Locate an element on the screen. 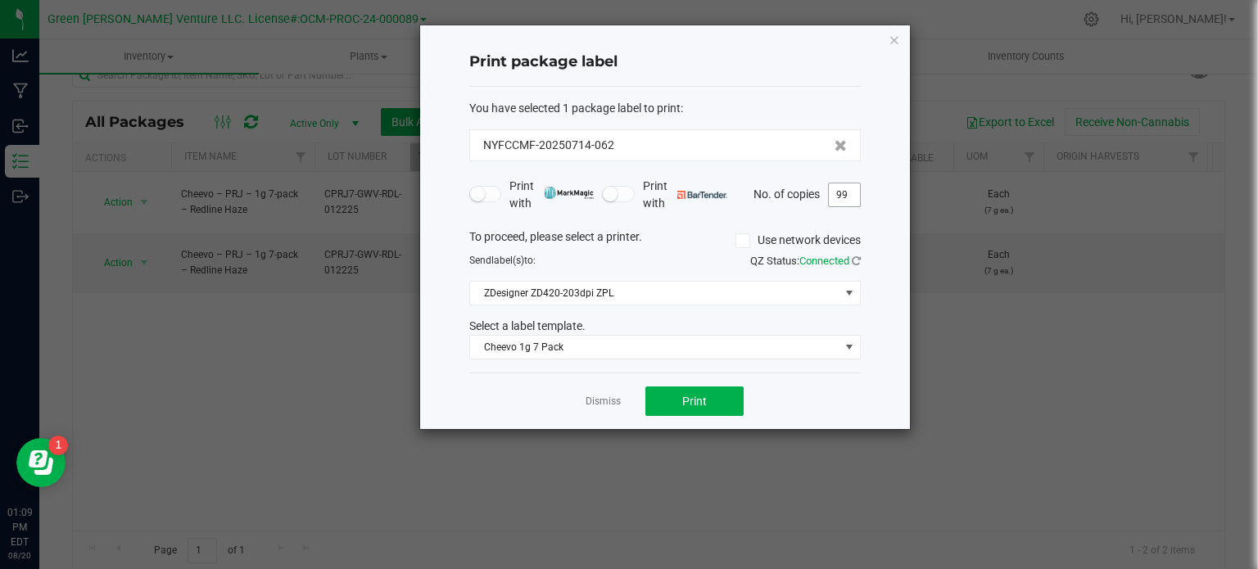 The width and height of the screenshot is (1258, 569). span: ZDesigner ZD420-203dpi ZPL is located at coordinates (654, 293).